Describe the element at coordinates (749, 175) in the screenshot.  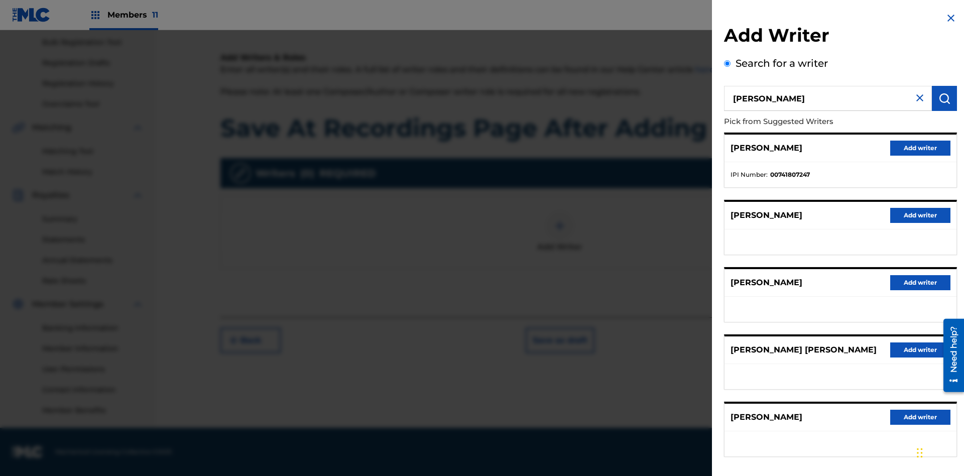
I see `span: IPI Number :` at that location.